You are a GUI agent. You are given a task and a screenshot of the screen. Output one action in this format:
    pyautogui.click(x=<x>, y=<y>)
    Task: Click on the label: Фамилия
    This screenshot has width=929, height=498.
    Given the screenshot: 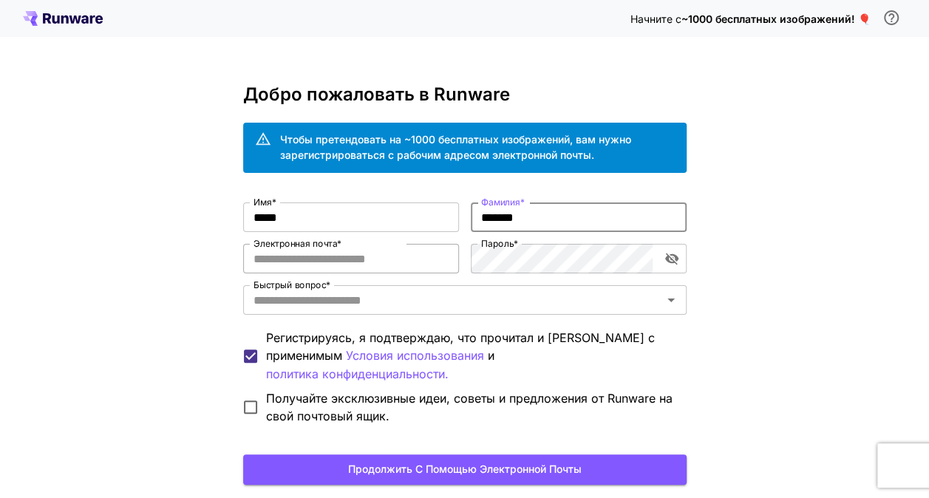 What is the action you would take?
    pyautogui.click(x=503, y=202)
    